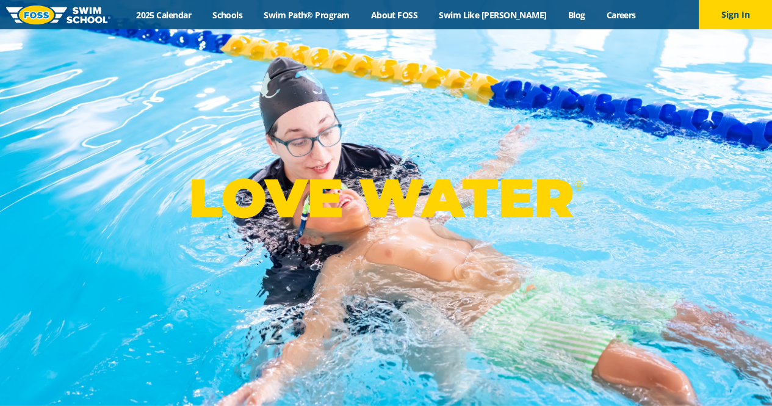 This screenshot has height=406, width=772. Describe the element at coordinates (621, 15) in the screenshot. I see `a: Careers` at that location.